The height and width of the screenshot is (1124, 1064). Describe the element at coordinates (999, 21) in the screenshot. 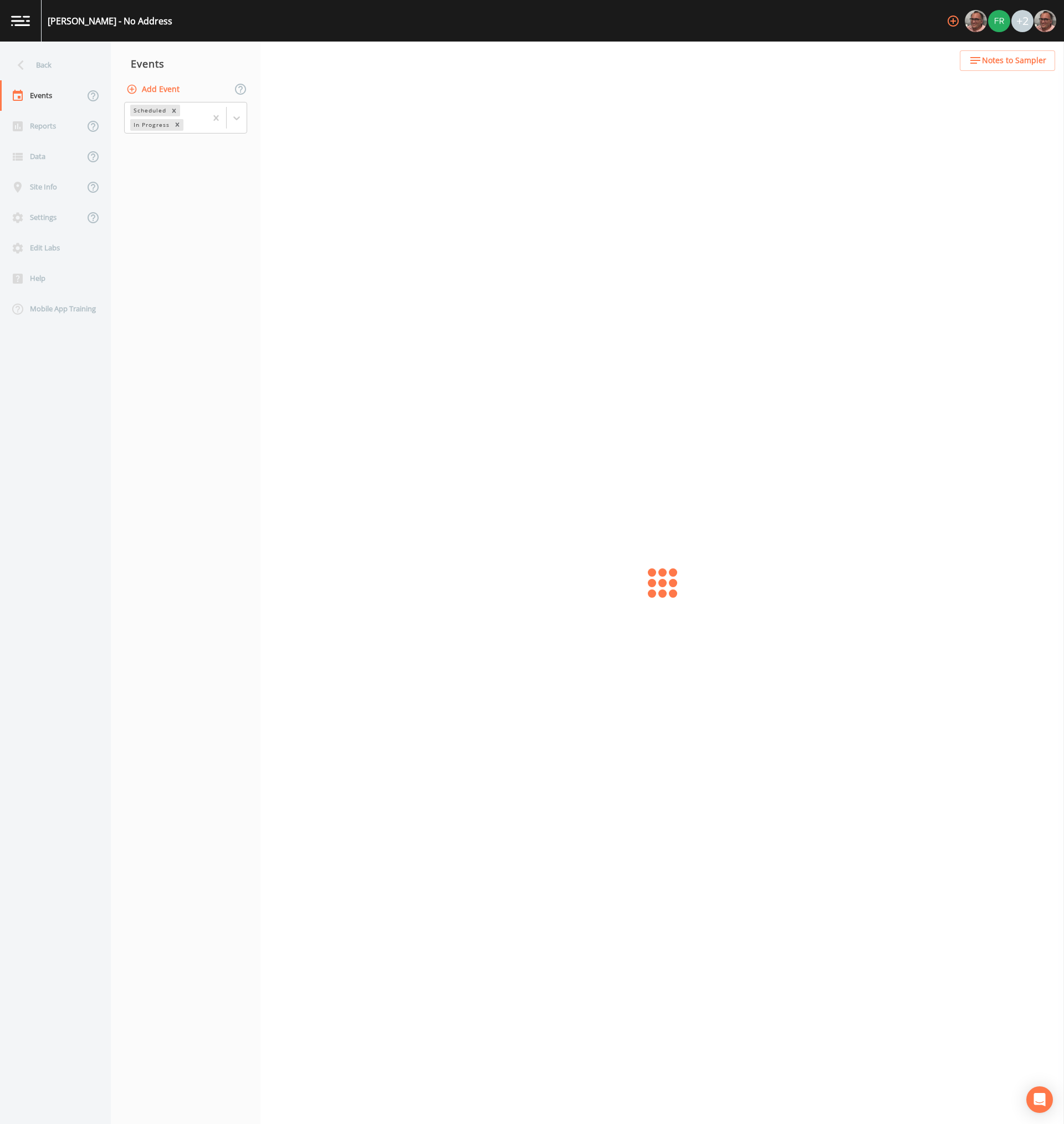

I see `img: 9c396a08dc2066b1cab5d67b6e56189b` at that location.